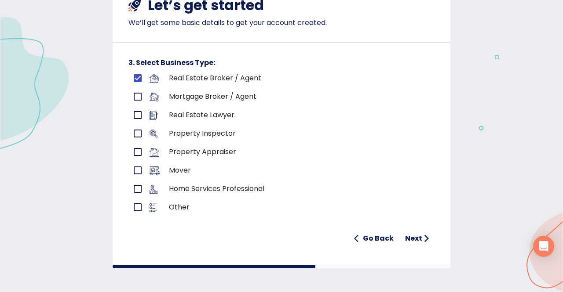 The height and width of the screenshot is (292, 563). What do you see at coordinates (282, 97) in the screenshot?
I see `p: Mortgage Broker / Agent` at bounding box center [282, 97].